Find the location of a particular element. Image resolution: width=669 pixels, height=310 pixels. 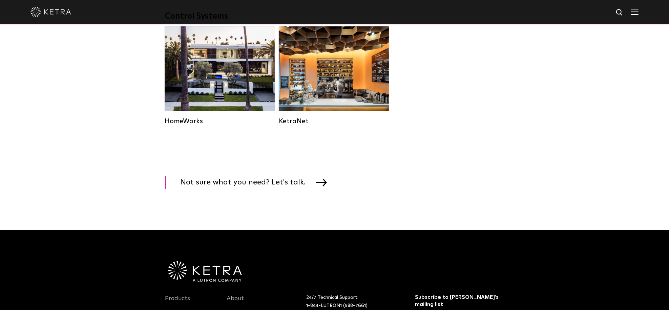

a: KetraNet Legacy System is located at coordinates (334, 76).